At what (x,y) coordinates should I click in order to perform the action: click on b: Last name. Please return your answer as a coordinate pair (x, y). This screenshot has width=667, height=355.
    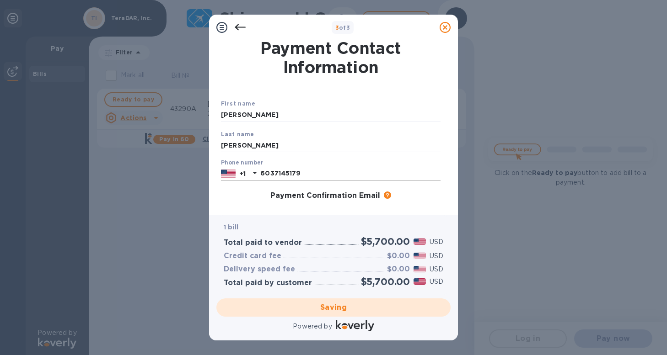
    Looking at the image, I should click on (237, 134).